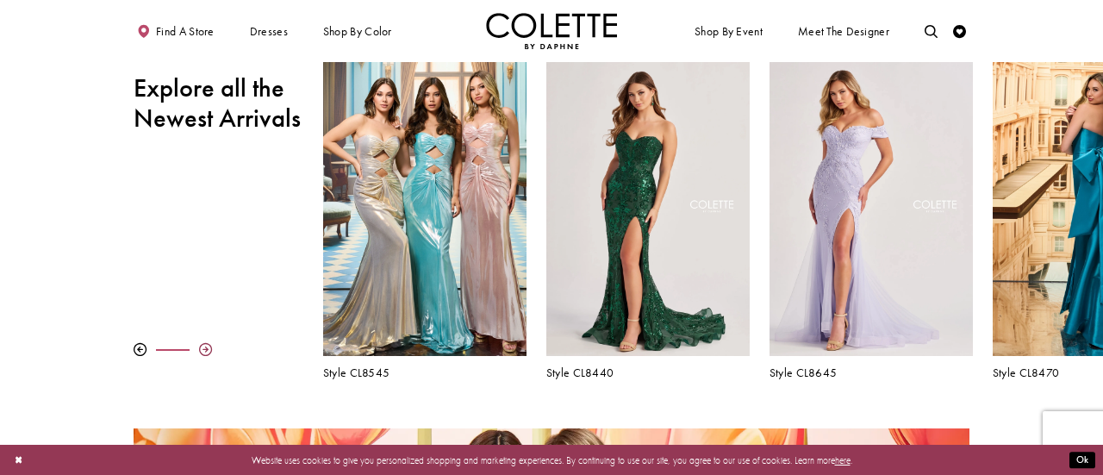  What do you see at coordinates (425, 209) in the screenshot?
I see `a: Visit Colette by Daphne Style No. CL8545 Page` at bounding box center [425, 209].